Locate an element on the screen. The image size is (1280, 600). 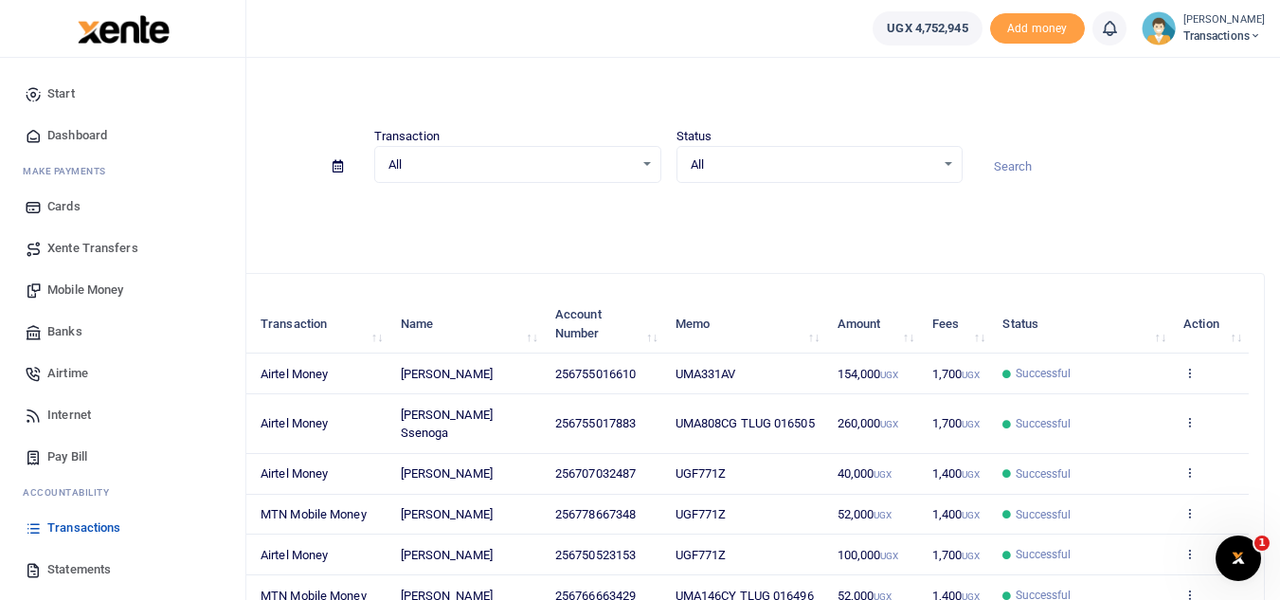
span: 256755016610 is located at coordinates (595, 373).